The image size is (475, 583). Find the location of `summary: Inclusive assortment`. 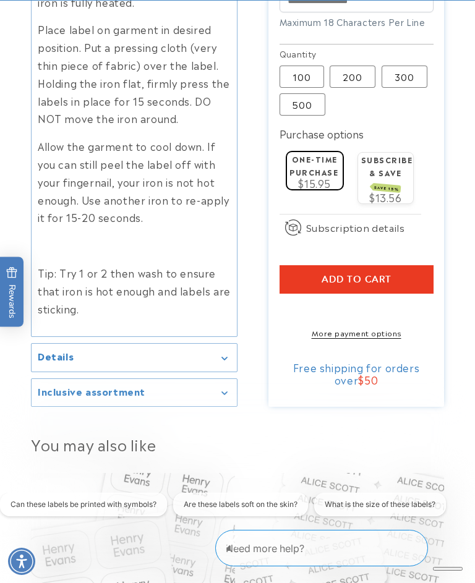

summary: Inclusive assortment is located at coordinates (134, 393).